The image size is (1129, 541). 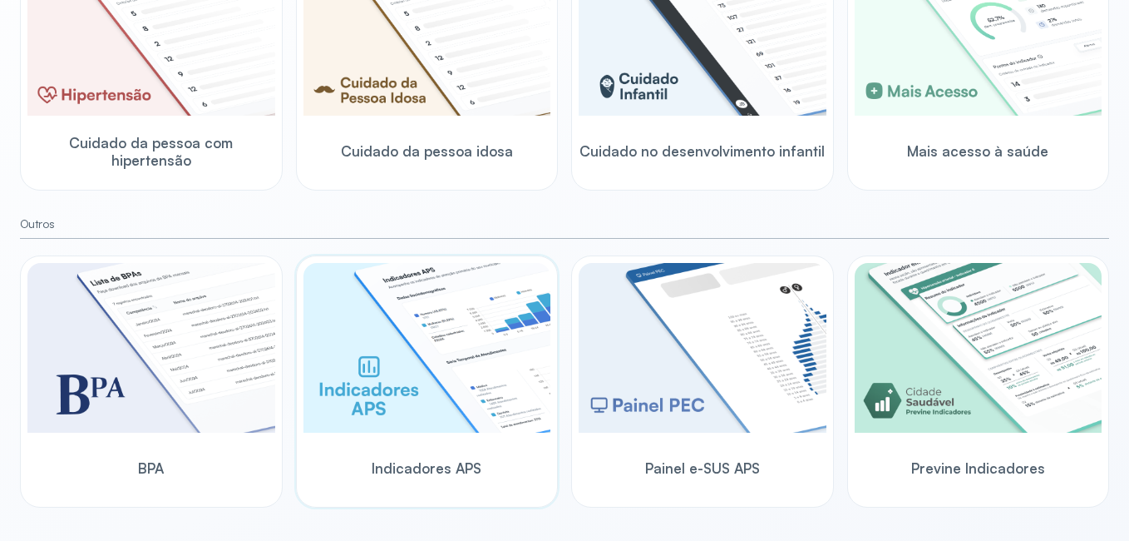 I want to click on span: Previne Indicadores, so click(x=978, y=467).